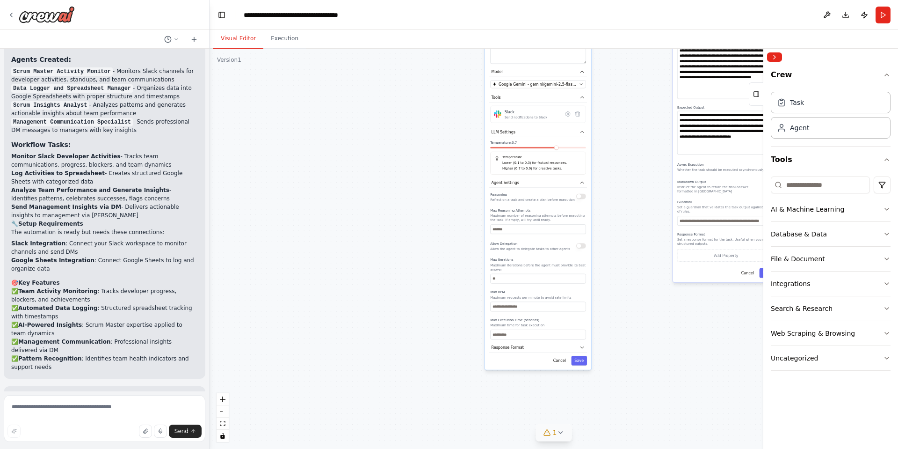 This screenshot has height=449, width=898. I want to click on li: - Sends professional DM messages to managers with key insights, so click(104, 126).